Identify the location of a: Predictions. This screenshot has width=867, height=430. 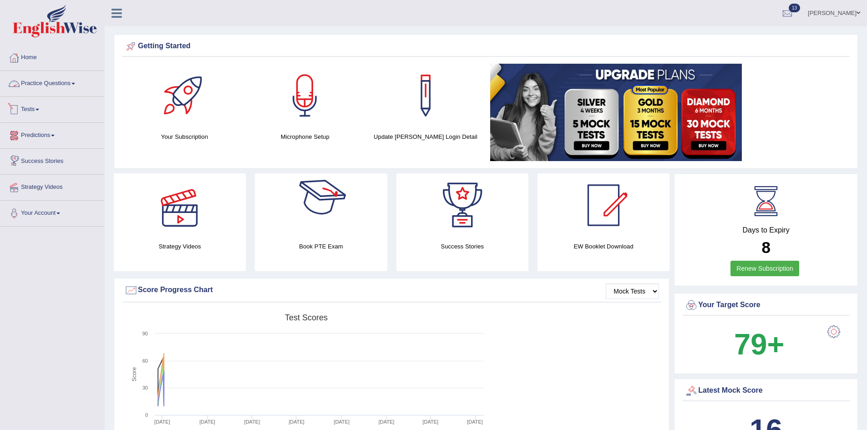
(52, 134).